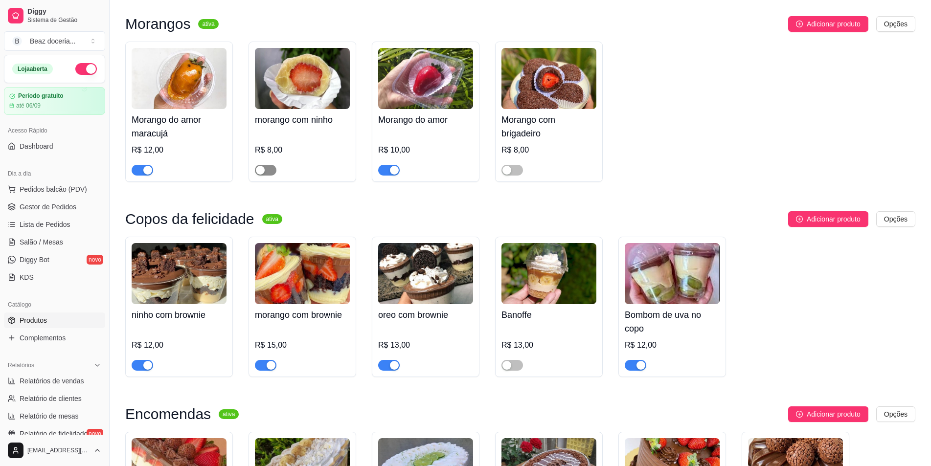  What do you see at coordinates (28, 106) in the screenshot?
I see `article: até 06/09` at bounding box center [28, 106].